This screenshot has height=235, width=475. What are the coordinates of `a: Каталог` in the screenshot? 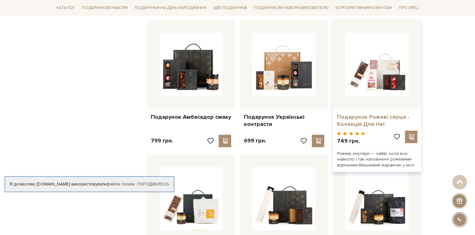 It's located at (66, 8).